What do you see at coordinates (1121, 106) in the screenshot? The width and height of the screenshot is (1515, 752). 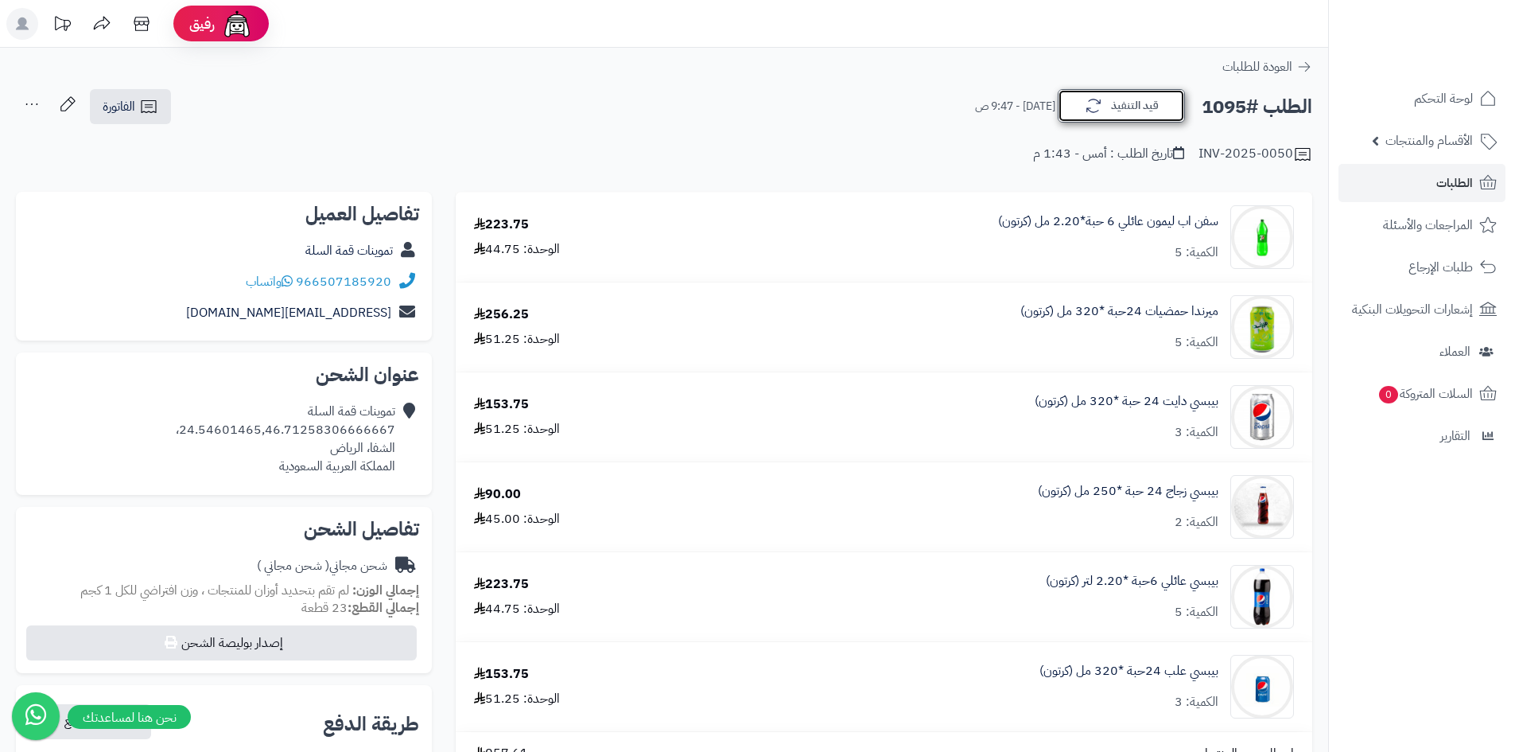 I see `button: قيد التنفيذ` at bounding box center [1121, 106].